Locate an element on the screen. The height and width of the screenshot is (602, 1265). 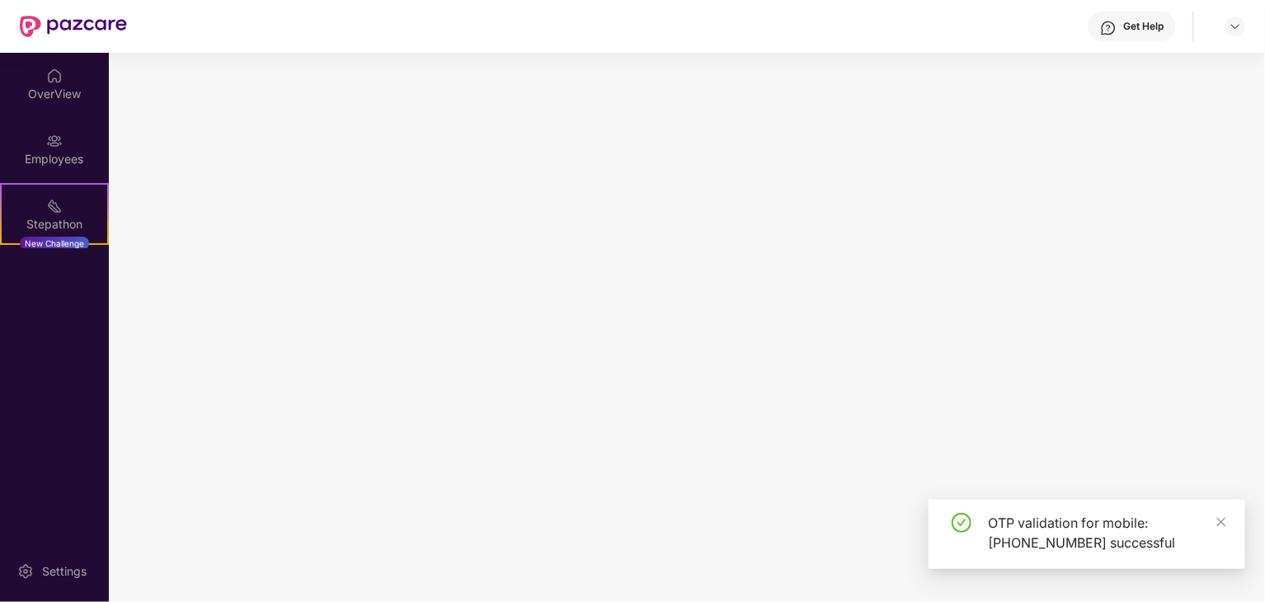
div: Stepathon is located at coordinates (54, 224).